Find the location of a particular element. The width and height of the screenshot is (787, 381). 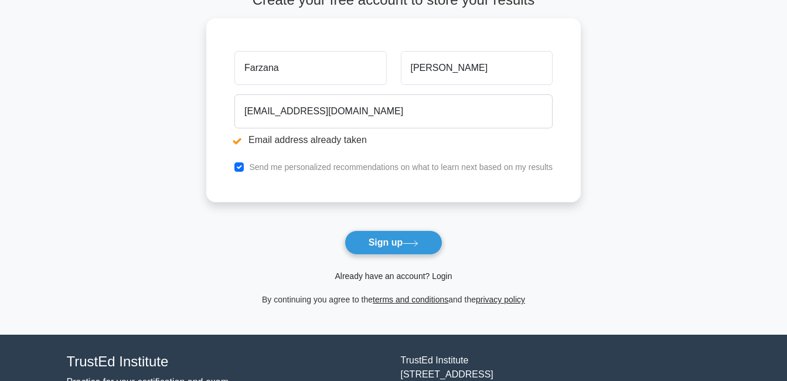

div: By continuing you agree to the and the is located at coordinates (393, 300).